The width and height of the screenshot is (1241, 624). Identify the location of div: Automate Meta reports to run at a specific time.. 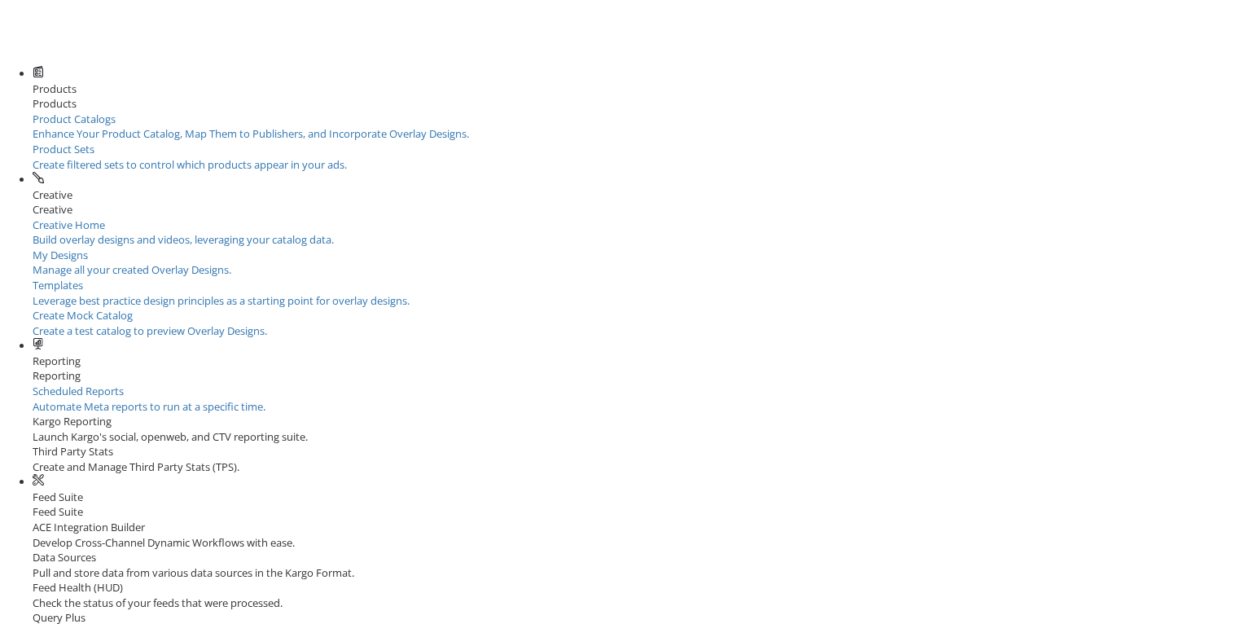
(637, 406).